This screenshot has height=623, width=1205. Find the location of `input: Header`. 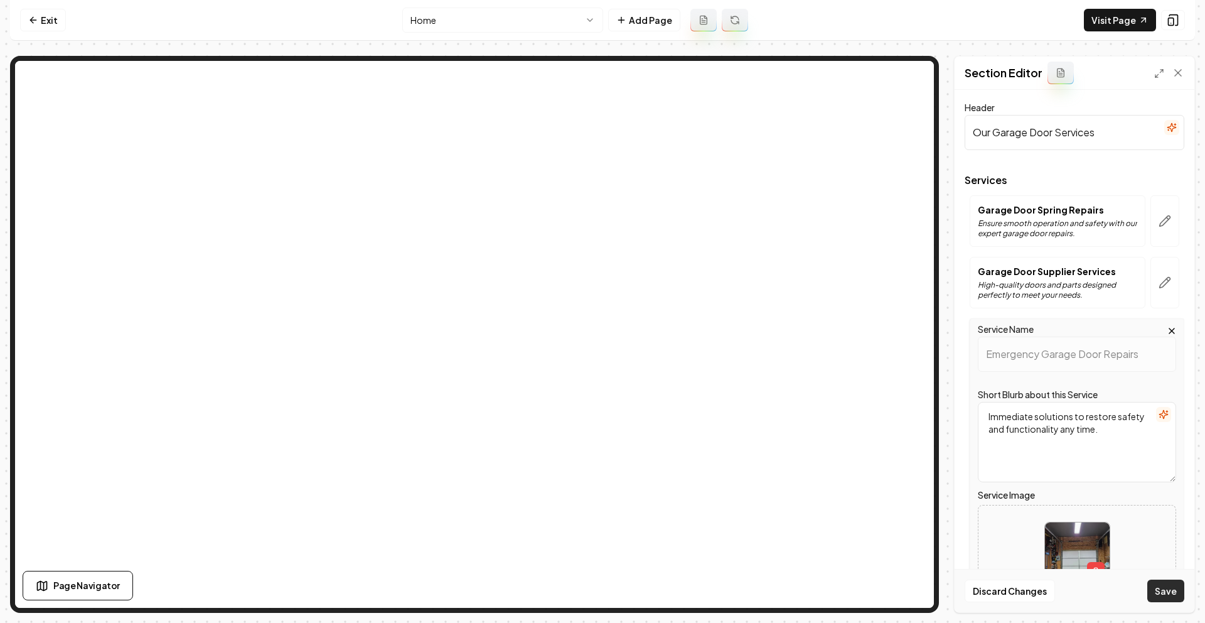

input: Header is located at coordinates (1075, 132).